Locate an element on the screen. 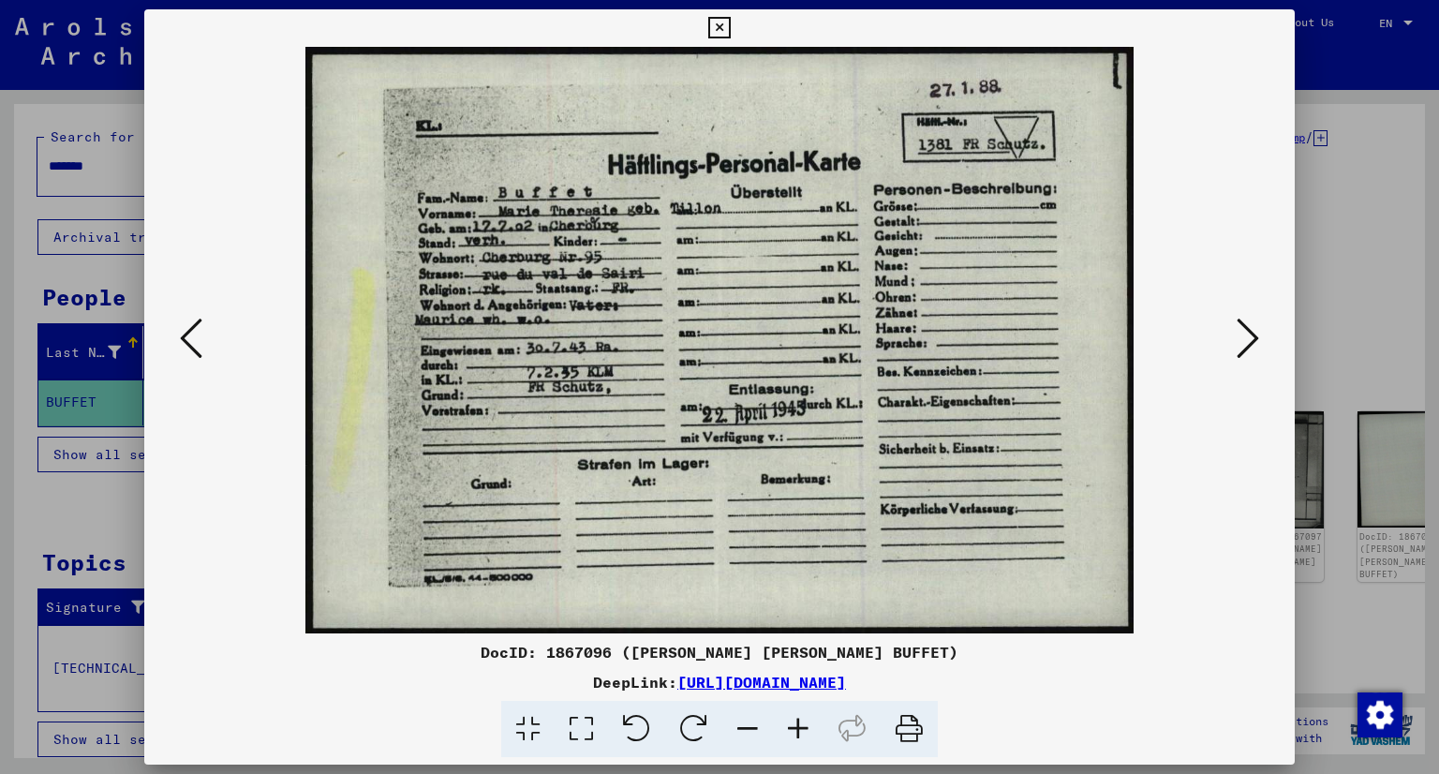  img: 001.jpg is located at coordinates (719, 340).